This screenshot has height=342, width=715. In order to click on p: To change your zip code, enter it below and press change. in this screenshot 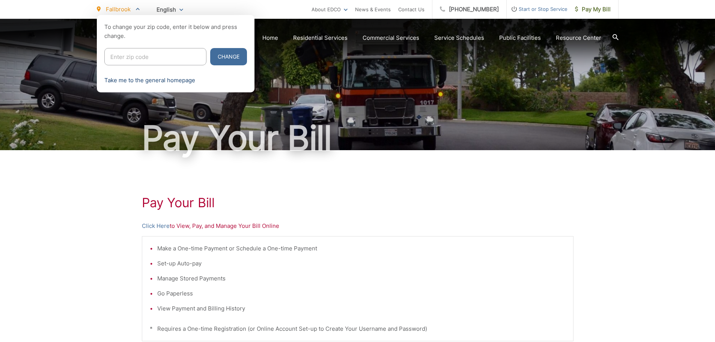, I will do `click(176, 32)`.